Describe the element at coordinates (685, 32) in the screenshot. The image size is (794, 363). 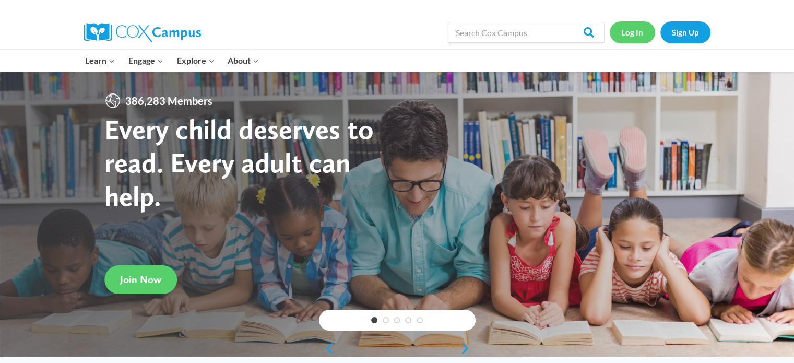
I see `a: Sign Up` at that location.